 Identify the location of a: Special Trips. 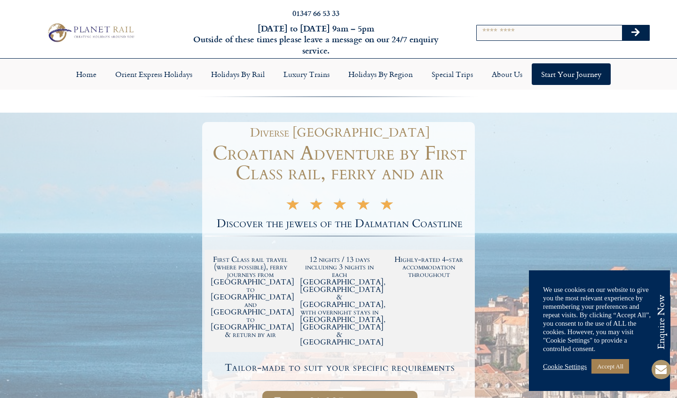
(452, 74).